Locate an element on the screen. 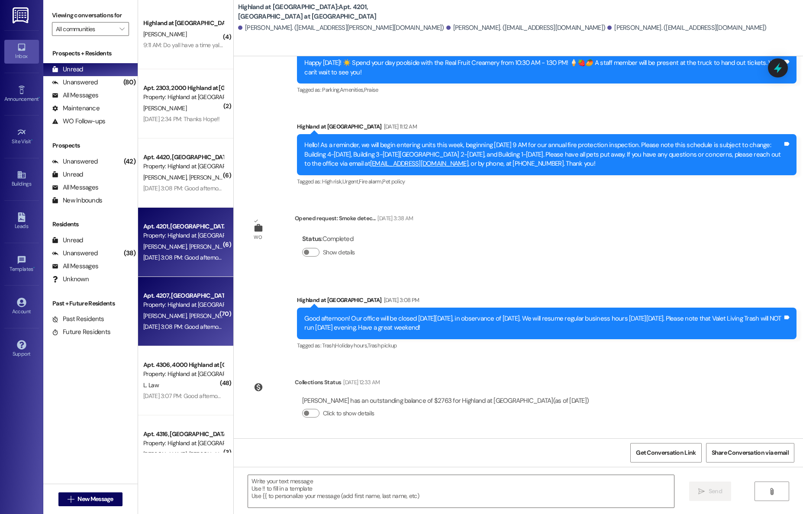 This screenshot has height=514, width=803. a: Leads is located at coordinates (22, 222).